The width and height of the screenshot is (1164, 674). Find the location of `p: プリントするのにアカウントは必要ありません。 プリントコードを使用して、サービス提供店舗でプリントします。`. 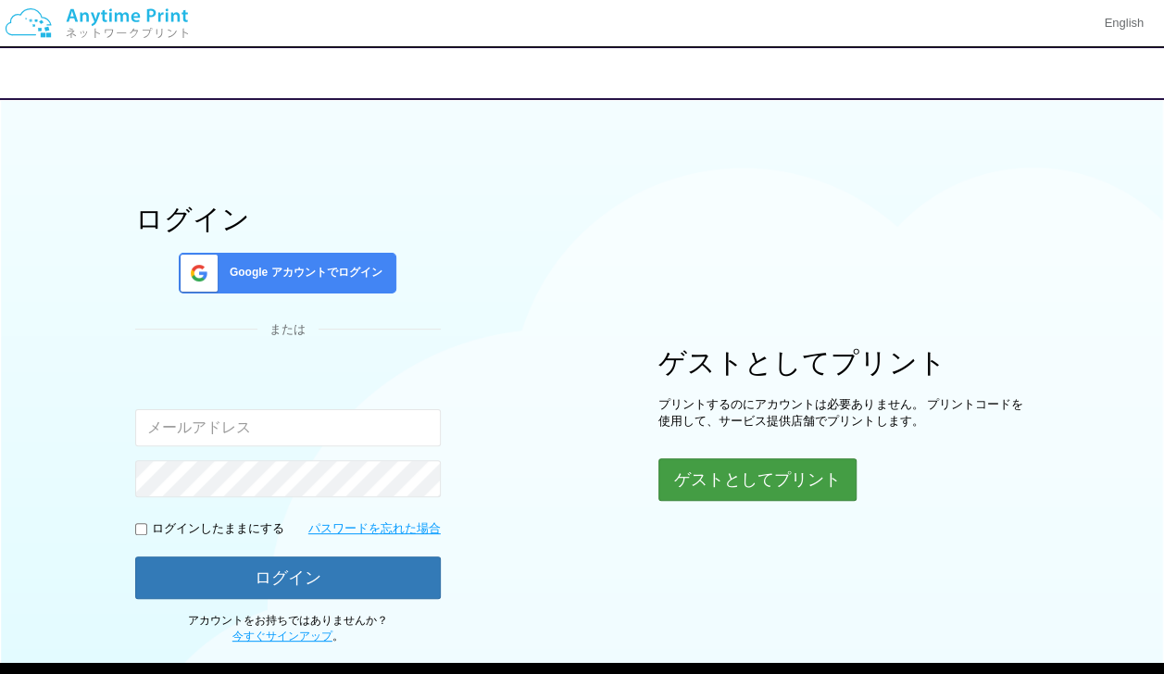

p: プリントするのにアカウントは必要ありません。 プリントコードを使用して、サービス提供店舗でプリントします。 is located at coordinates (844, 413).